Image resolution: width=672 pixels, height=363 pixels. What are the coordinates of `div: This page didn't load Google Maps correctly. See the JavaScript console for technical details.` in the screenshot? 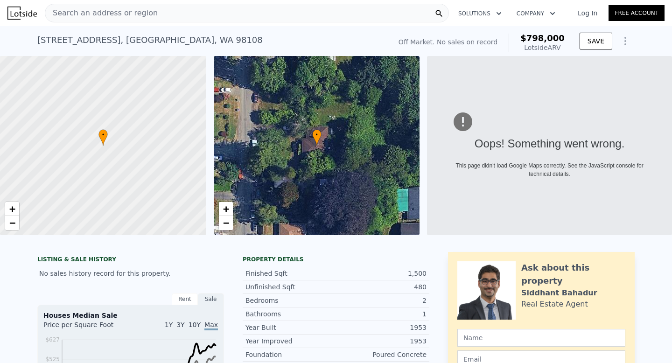 It's located at (550, 170).